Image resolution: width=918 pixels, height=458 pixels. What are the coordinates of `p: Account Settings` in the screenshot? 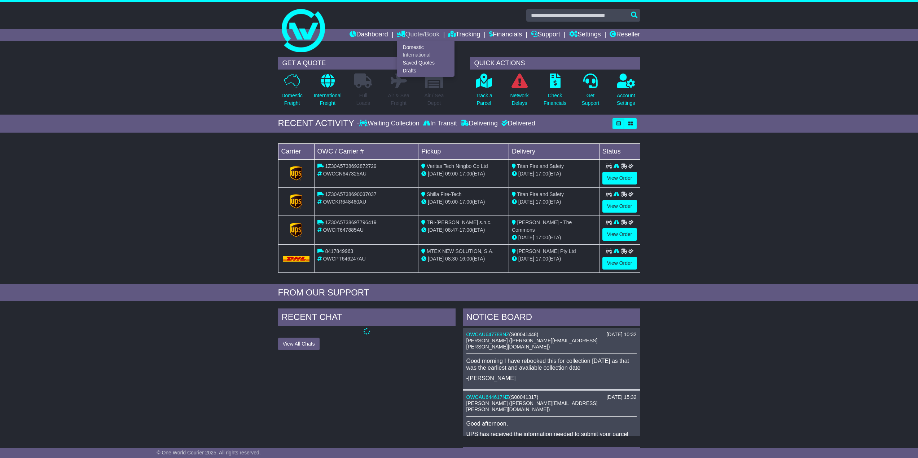 It's located at (626, 100).